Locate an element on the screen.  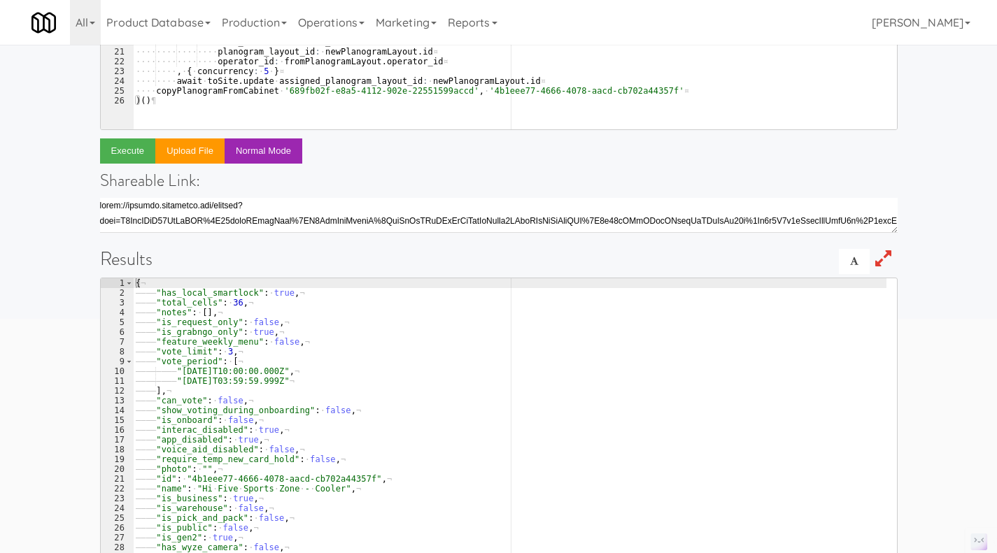
div: 9 is located at coordinates (117, 362).